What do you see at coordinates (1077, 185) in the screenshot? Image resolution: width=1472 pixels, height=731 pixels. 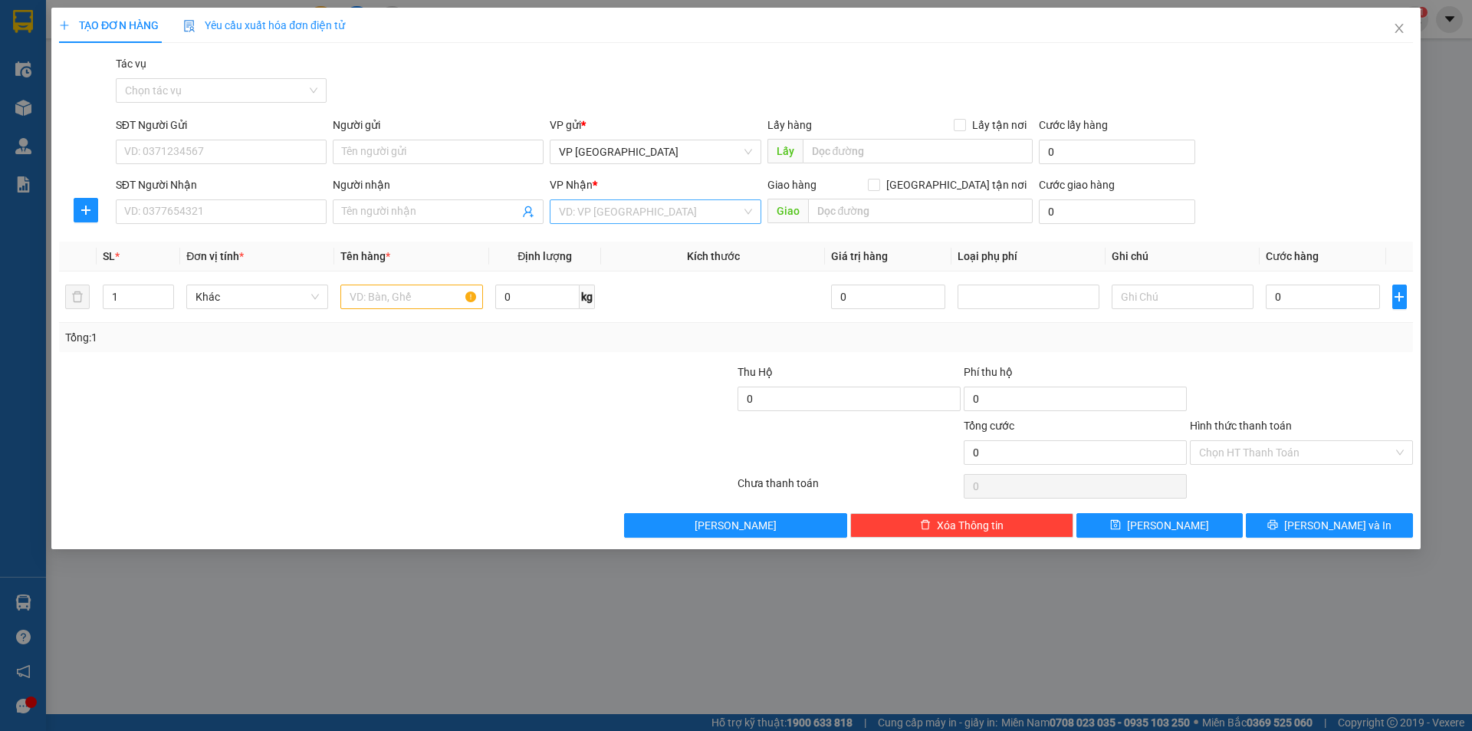 I see `label: Cước giao hàng` at bounding box center [1077, 185].